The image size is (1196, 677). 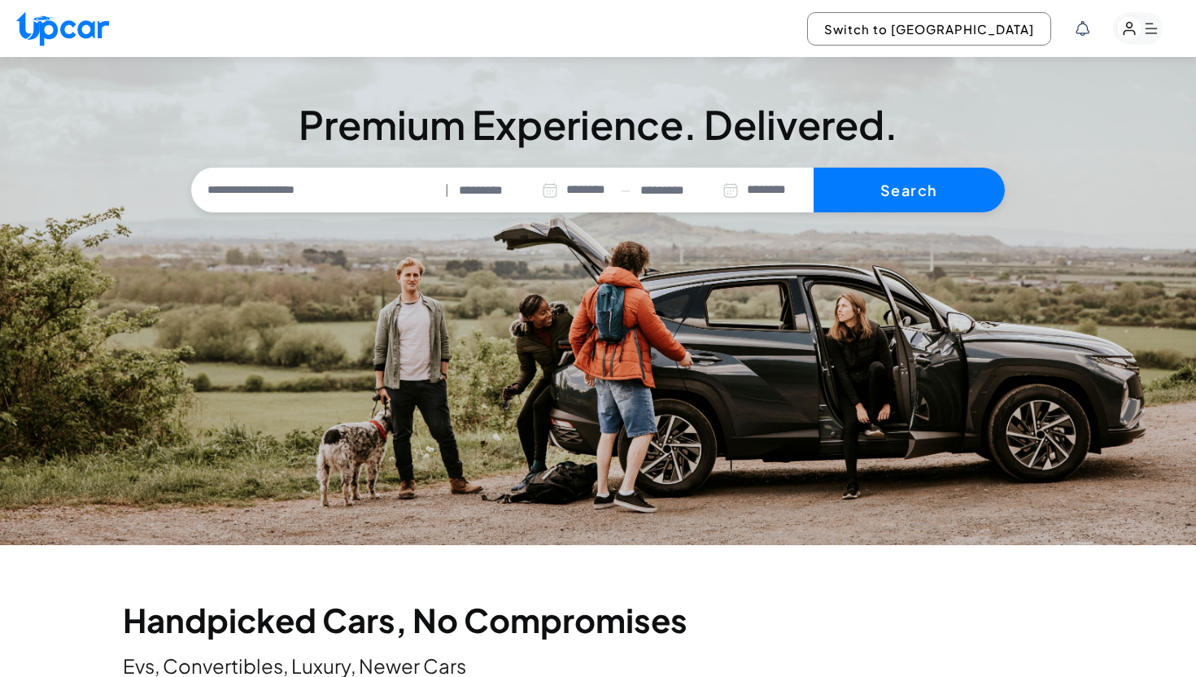 I want to click on h2: Handpicked Cars, No Compromises, so click(x=598, y=620).